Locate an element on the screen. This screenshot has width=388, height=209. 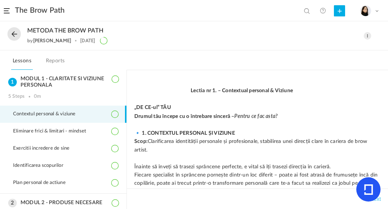
span: Plan personal de actiune is located at coordinates (44, 183).